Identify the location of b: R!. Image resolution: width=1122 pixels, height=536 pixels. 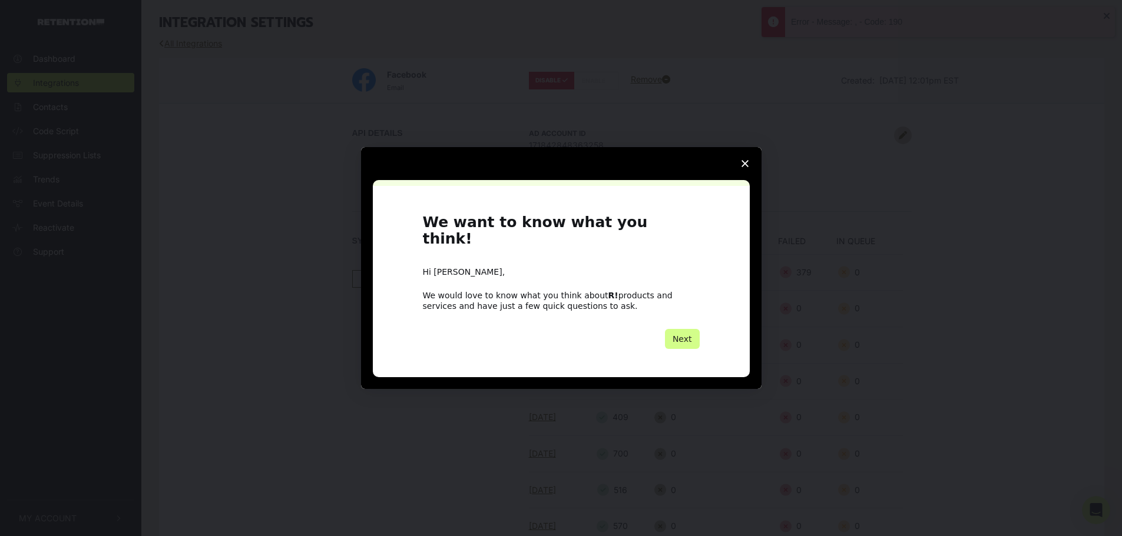
(613, 296).